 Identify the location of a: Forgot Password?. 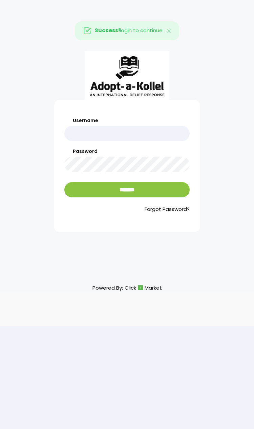
(127, 209).